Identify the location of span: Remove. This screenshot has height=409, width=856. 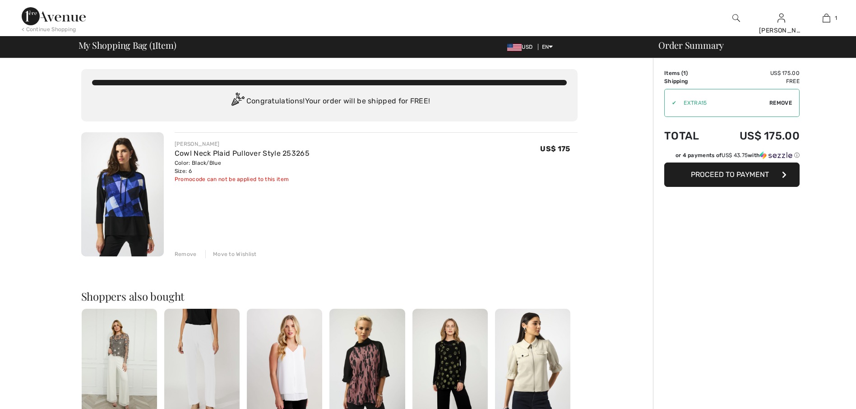
(781, 103).